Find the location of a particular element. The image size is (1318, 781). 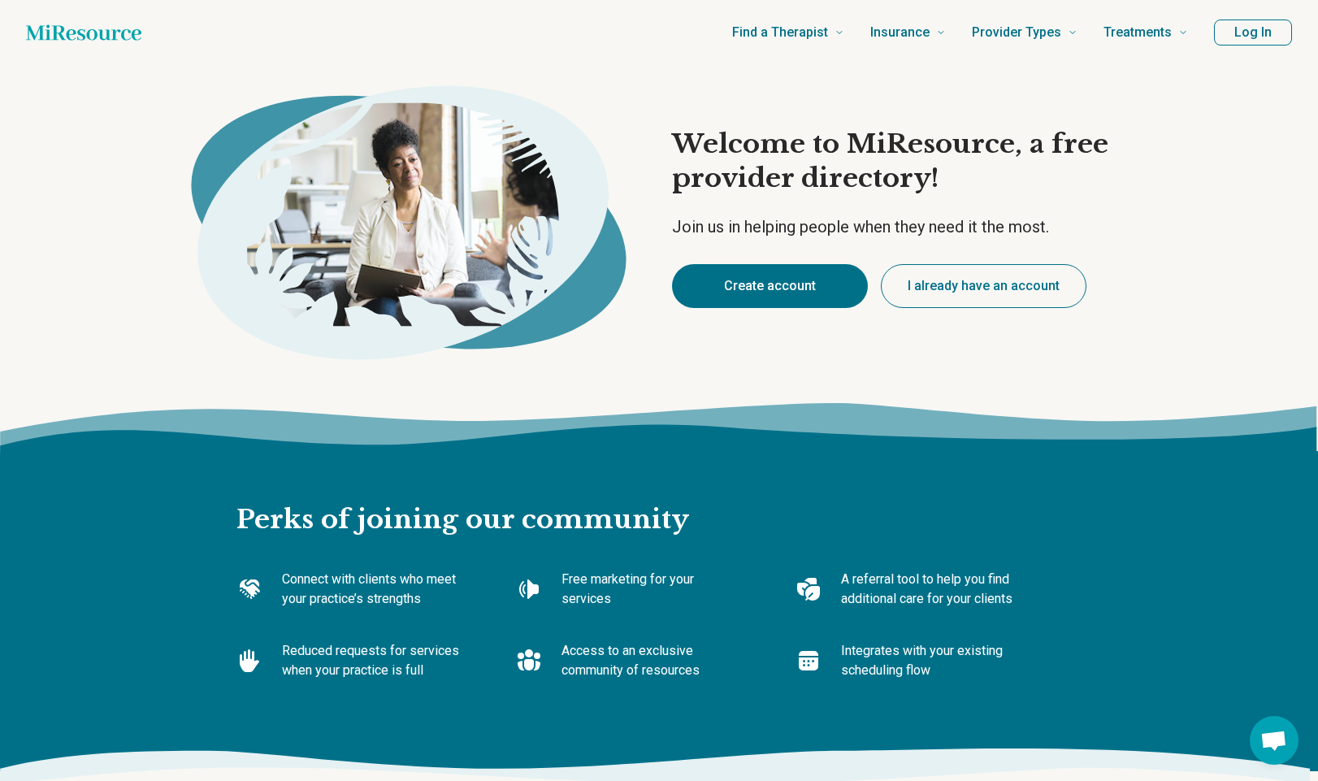

span: Insurance is located at coordinates (900, 33).